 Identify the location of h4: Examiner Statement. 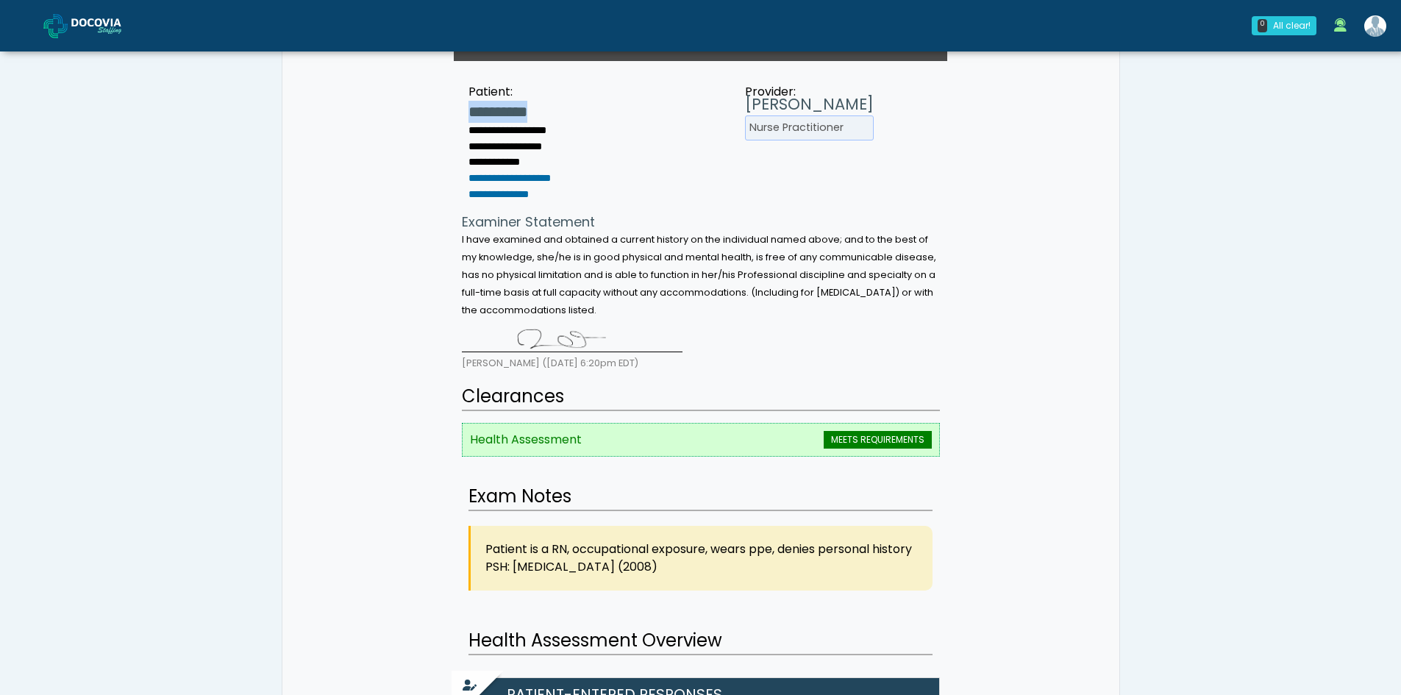
(701, 222).